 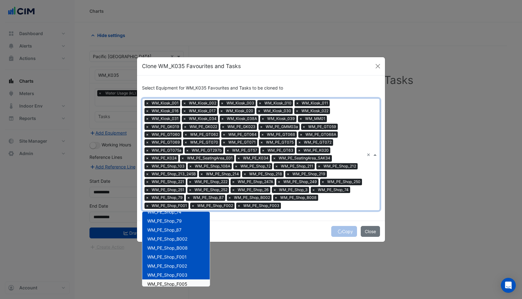 I want to click on span: WM_PE_Shop_222, so click(x=211, y=182).